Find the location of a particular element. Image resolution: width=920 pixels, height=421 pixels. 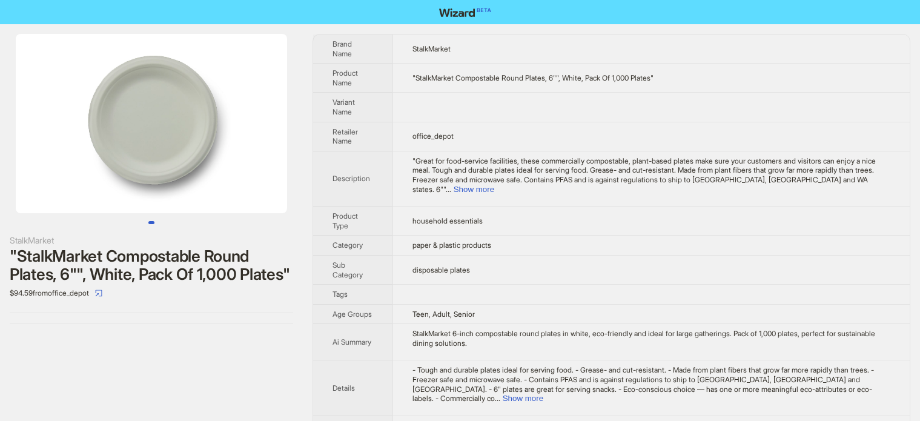

span: Retailer Name is located at coordinates (345, 136).